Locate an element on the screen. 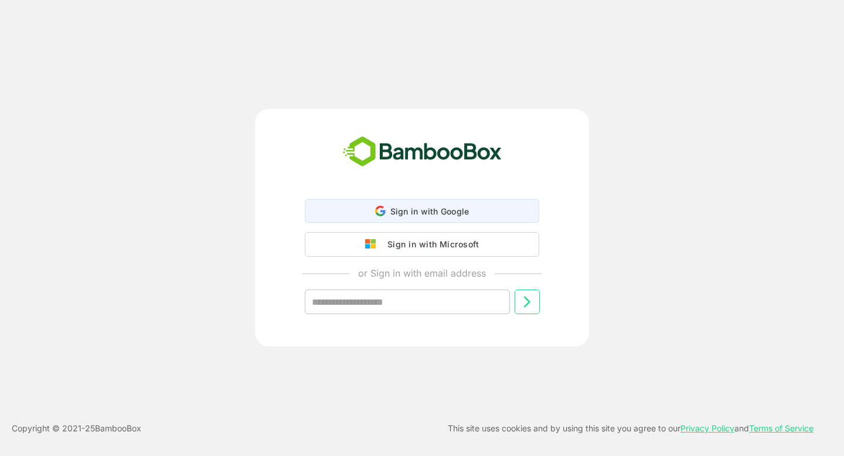 The height and width of the screenshot is (456, 844). p: Copyright © 2021- 25 BambooBox is located at coordinates (76, 428).